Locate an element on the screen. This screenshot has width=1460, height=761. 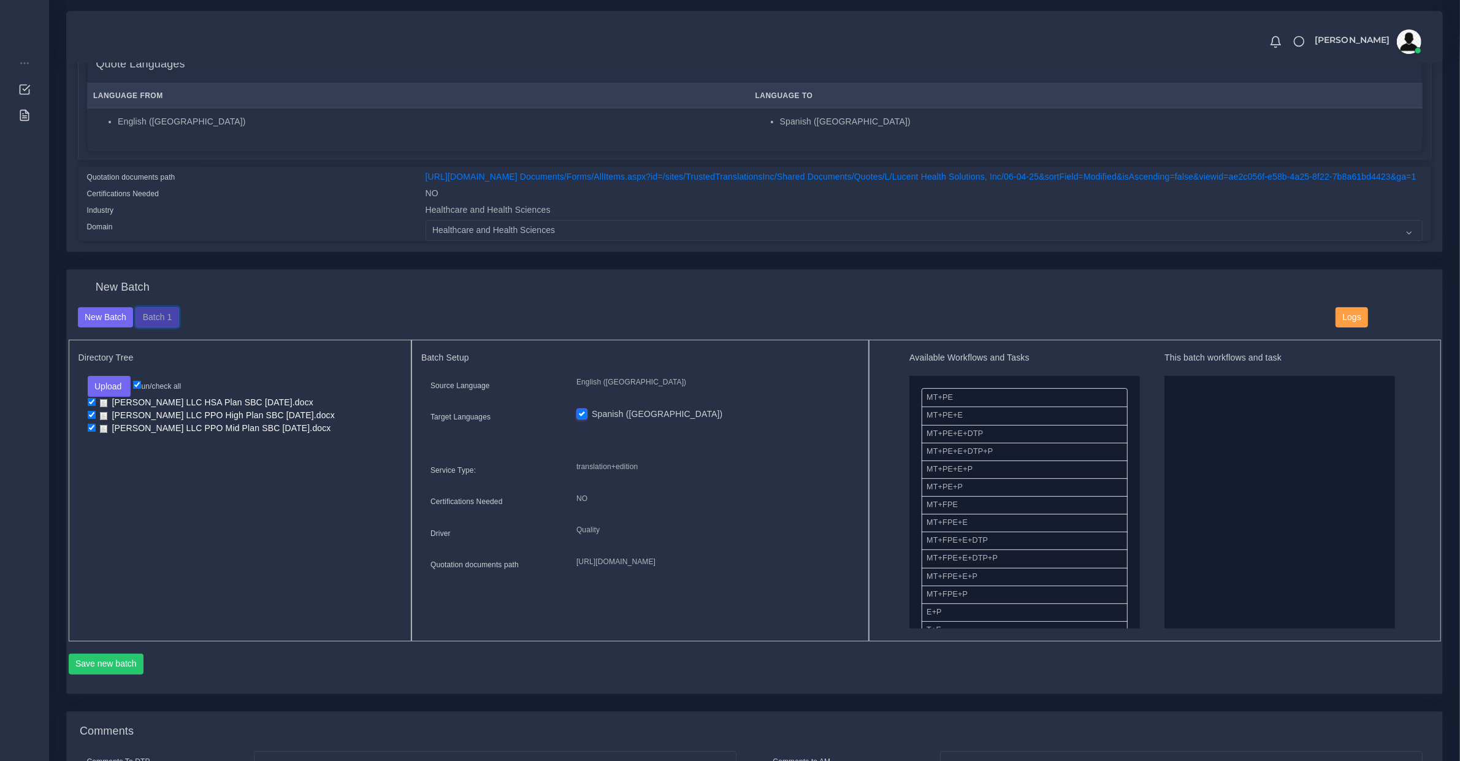
label: Driver is located at coordinates (440, 534).